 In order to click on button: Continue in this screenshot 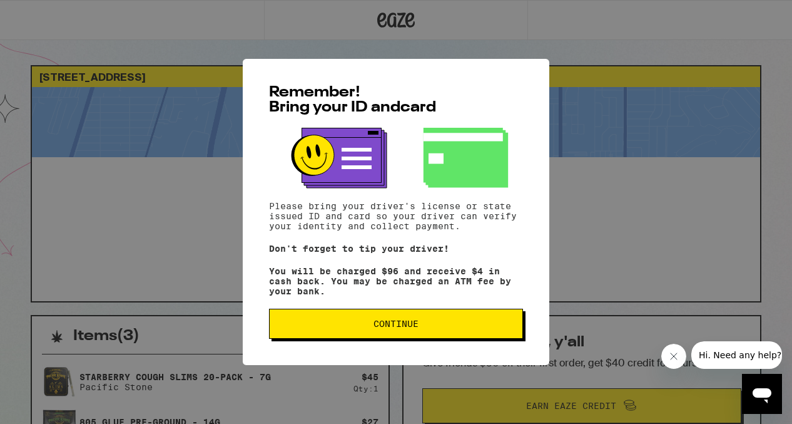, I will do `click(396, 324)`.